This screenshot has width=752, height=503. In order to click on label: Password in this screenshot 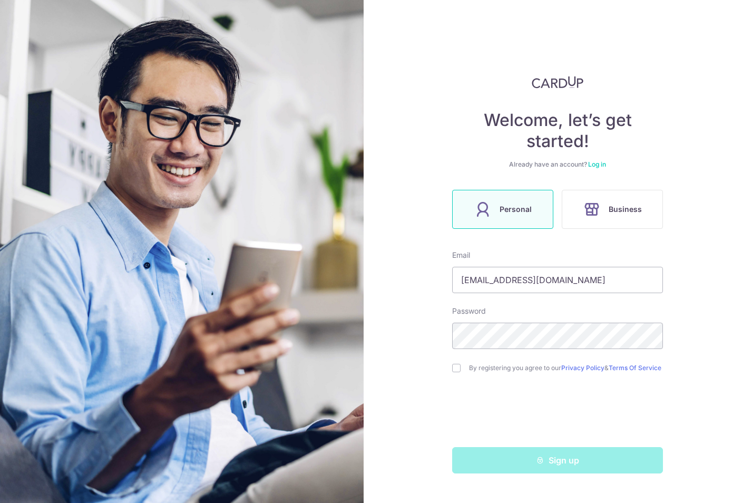, I will do `click(469, 311)`.